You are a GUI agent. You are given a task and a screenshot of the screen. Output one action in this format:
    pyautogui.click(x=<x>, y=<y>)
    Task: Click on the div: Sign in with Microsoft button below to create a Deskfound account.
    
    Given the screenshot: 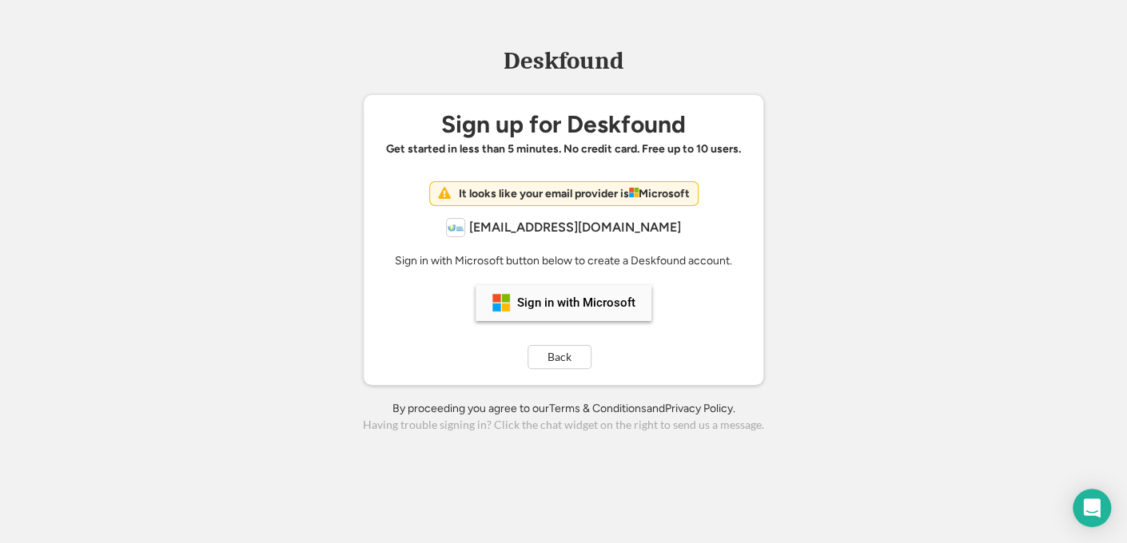 What is the action you would take?
    pyautogui.click(x=563, y=261)
    